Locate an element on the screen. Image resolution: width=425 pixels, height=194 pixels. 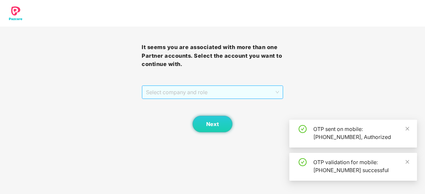
span: Next is located at coordinates (212, 124).